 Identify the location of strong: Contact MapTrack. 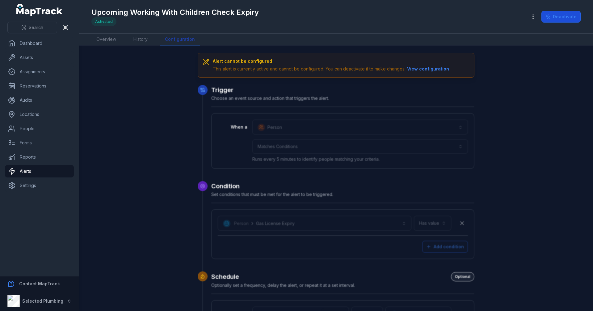
(40, 283).